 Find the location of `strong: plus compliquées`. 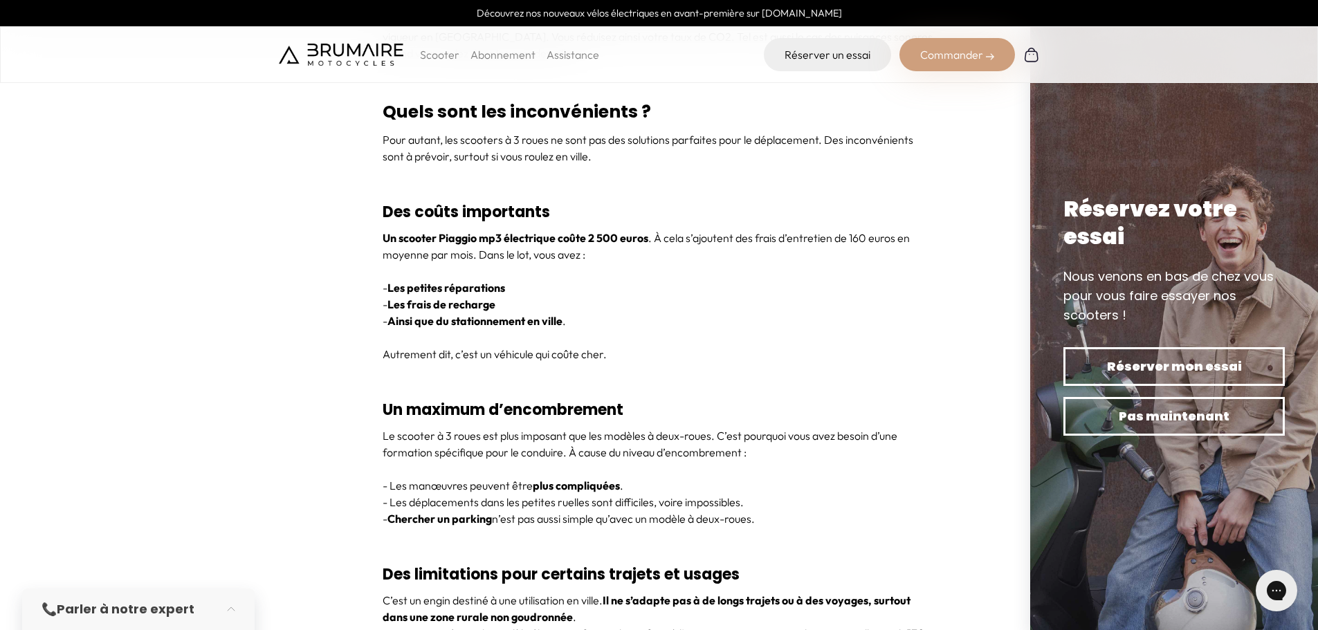

strong: plus compliquées is located at coordinates (576, 486).